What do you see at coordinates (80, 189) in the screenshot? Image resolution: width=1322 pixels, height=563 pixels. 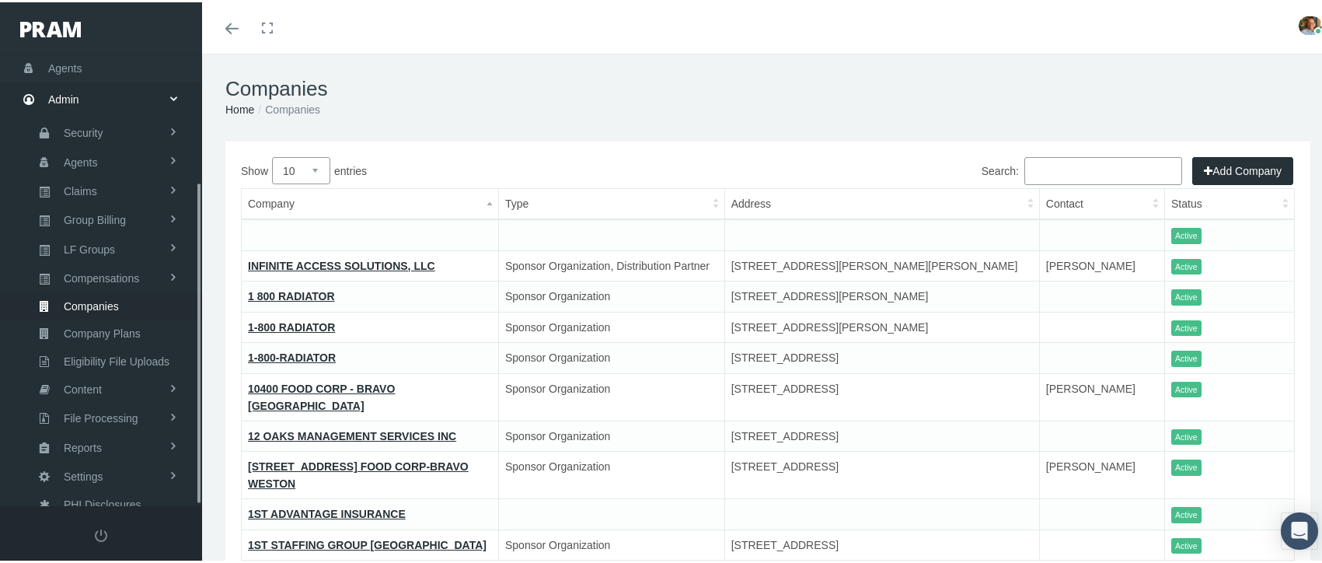 I see `span: Claims` at bounding box center [80, 189].